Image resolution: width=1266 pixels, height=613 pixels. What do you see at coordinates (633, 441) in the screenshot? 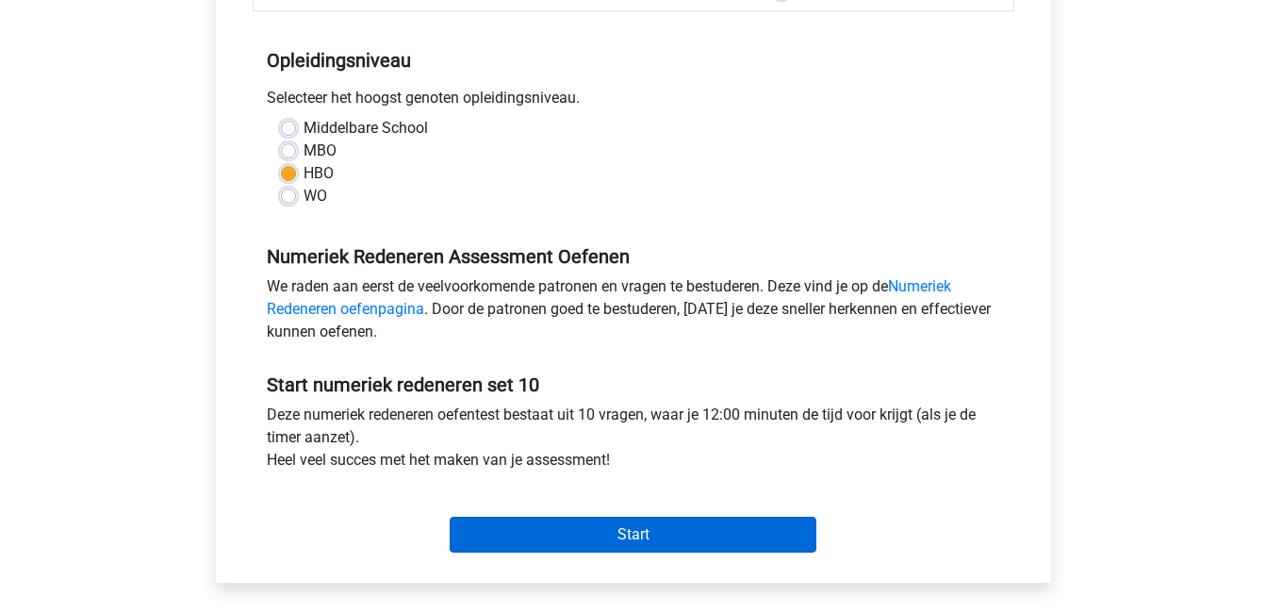
I see `div: Deze numeriek redeneren oefentest bestaat uit 10 vragen, waar je 12:00 minuten de tijd voor krijg...` at bounding box center [633, 441].